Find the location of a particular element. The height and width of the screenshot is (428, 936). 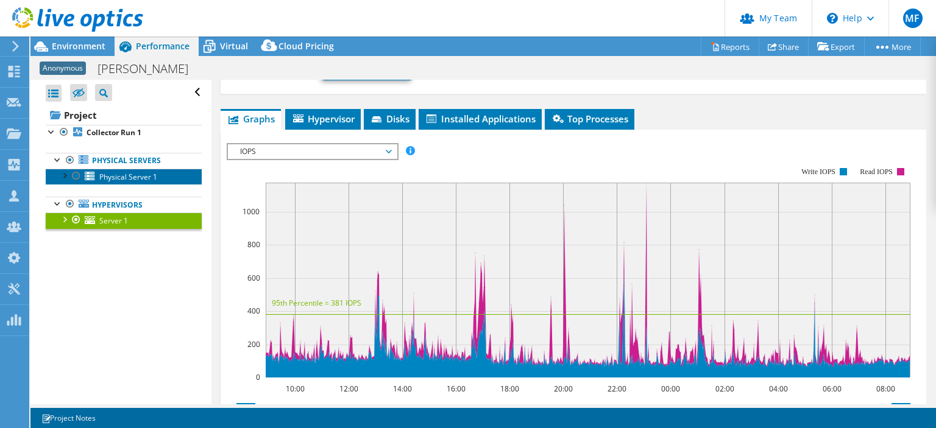

a: Share is located at coordinates (784, 46).